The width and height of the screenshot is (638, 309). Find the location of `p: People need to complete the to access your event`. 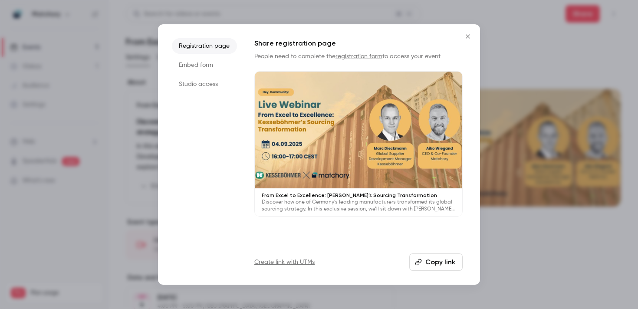

p: People need to complete the to access your event is located at coordinates (358, 56).